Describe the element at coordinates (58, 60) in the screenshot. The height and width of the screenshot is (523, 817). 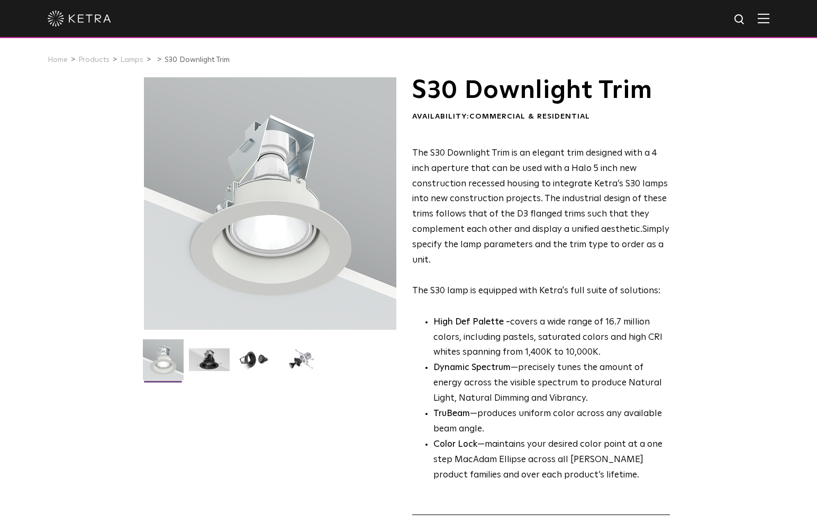
I see `a: Home` at that location.